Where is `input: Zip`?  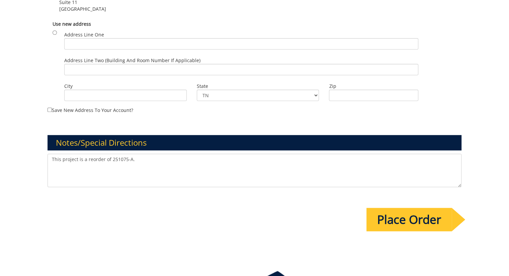 input: Zip is located at coordinates (374, 95).